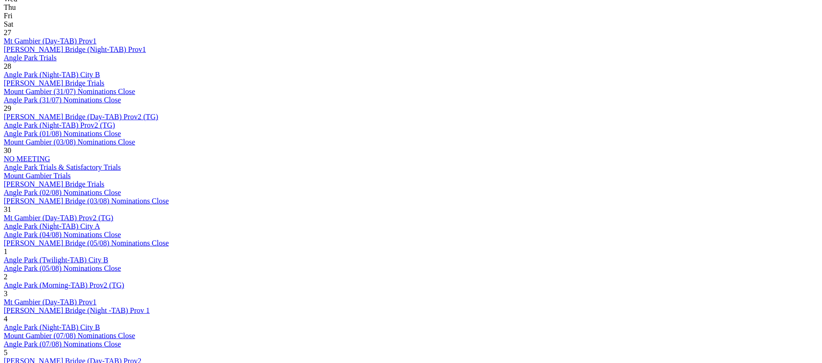 The height and width of the screenshot is (363, 822). I want to click on span: 5, so click(6, 352).